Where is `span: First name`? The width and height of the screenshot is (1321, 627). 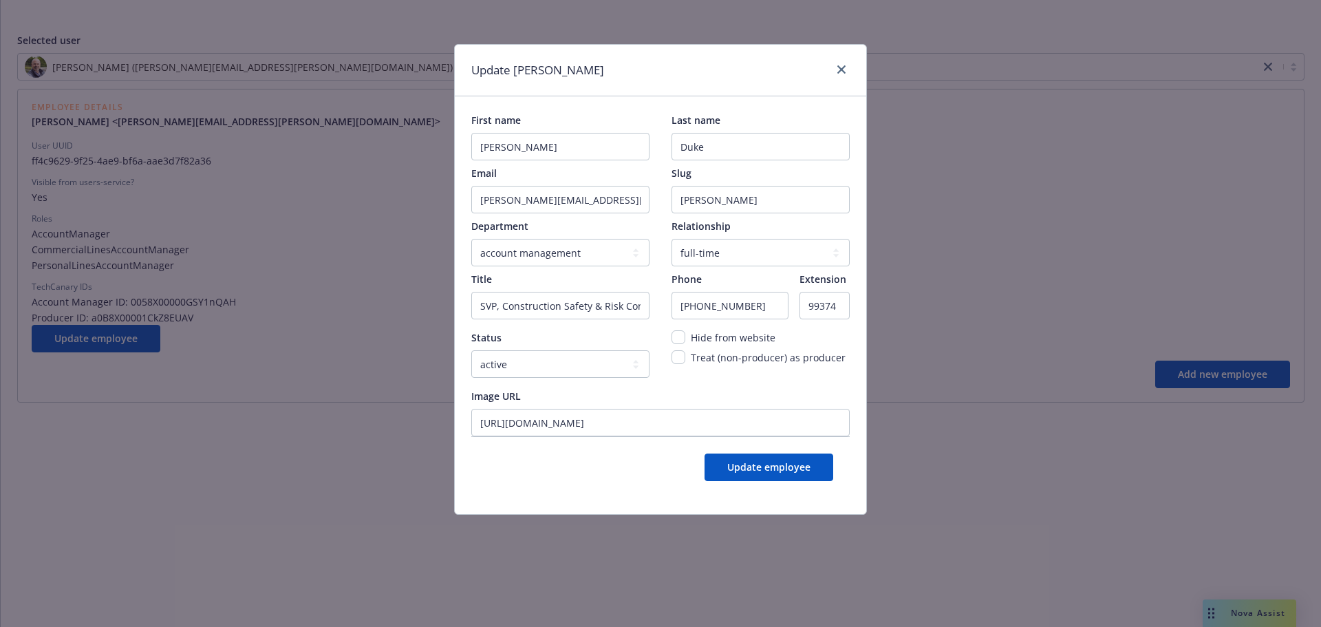 span: First name is located at coordinates (496, 120).